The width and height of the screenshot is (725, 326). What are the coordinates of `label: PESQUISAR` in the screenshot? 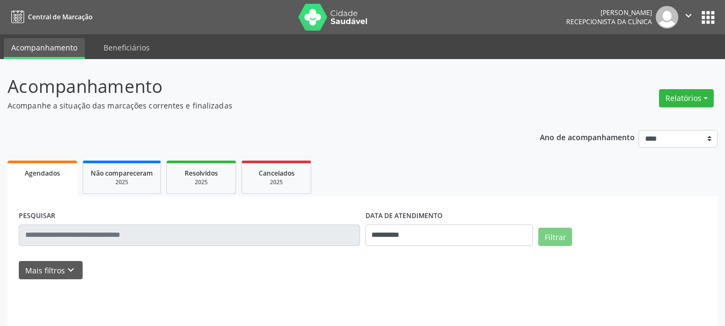 It's located at (37, 216).